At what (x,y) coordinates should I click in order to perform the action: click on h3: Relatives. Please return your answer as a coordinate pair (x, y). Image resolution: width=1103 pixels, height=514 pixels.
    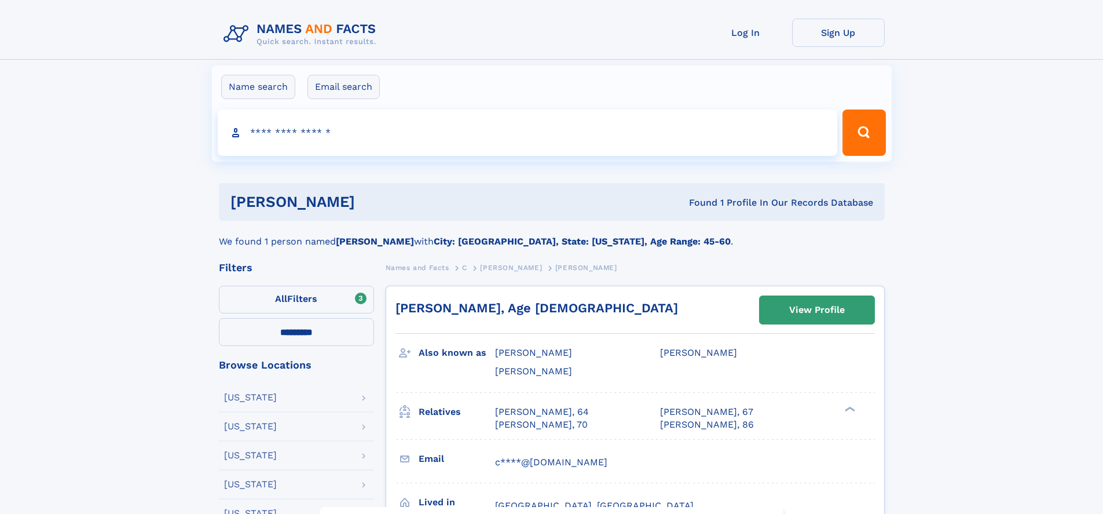
    Looking at the image, I should click on (457, 412).